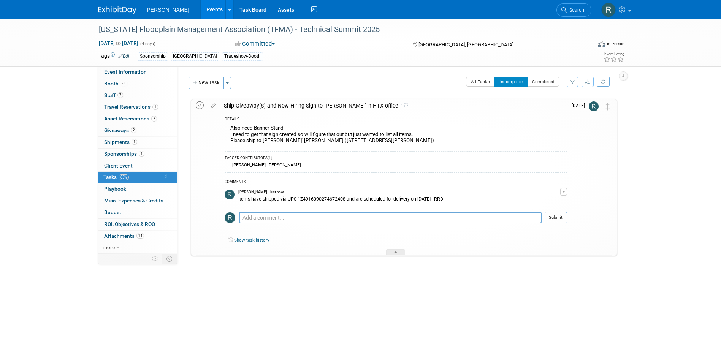 The width and height of the screenshot is (721, 351). I want to click on span: Attachments, so click(124, 236).